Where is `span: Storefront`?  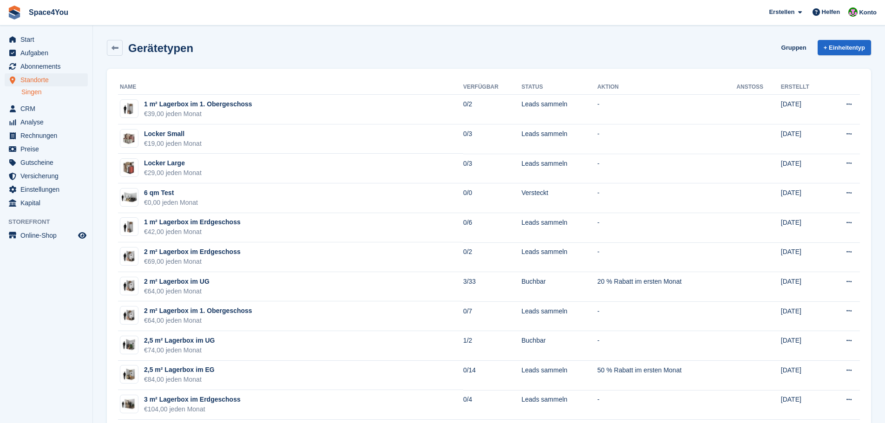
span: Storefront is located at coordinates (50, 222).